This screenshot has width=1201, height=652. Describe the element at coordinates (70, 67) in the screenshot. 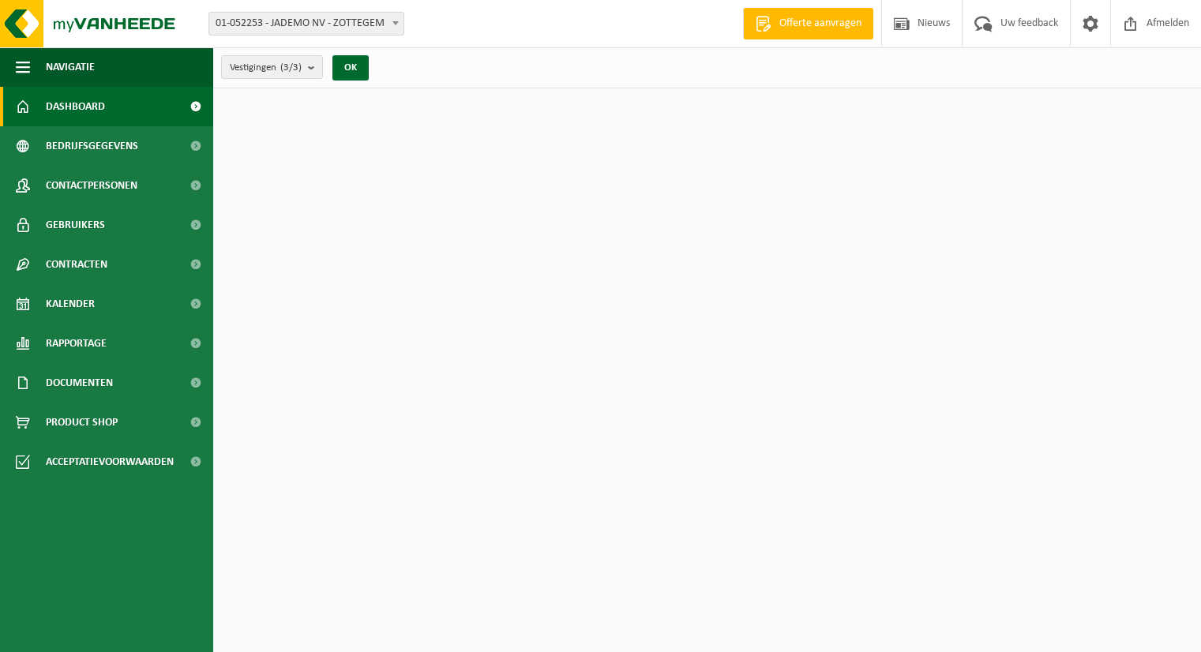

I see `span: Navigatie` at that location.